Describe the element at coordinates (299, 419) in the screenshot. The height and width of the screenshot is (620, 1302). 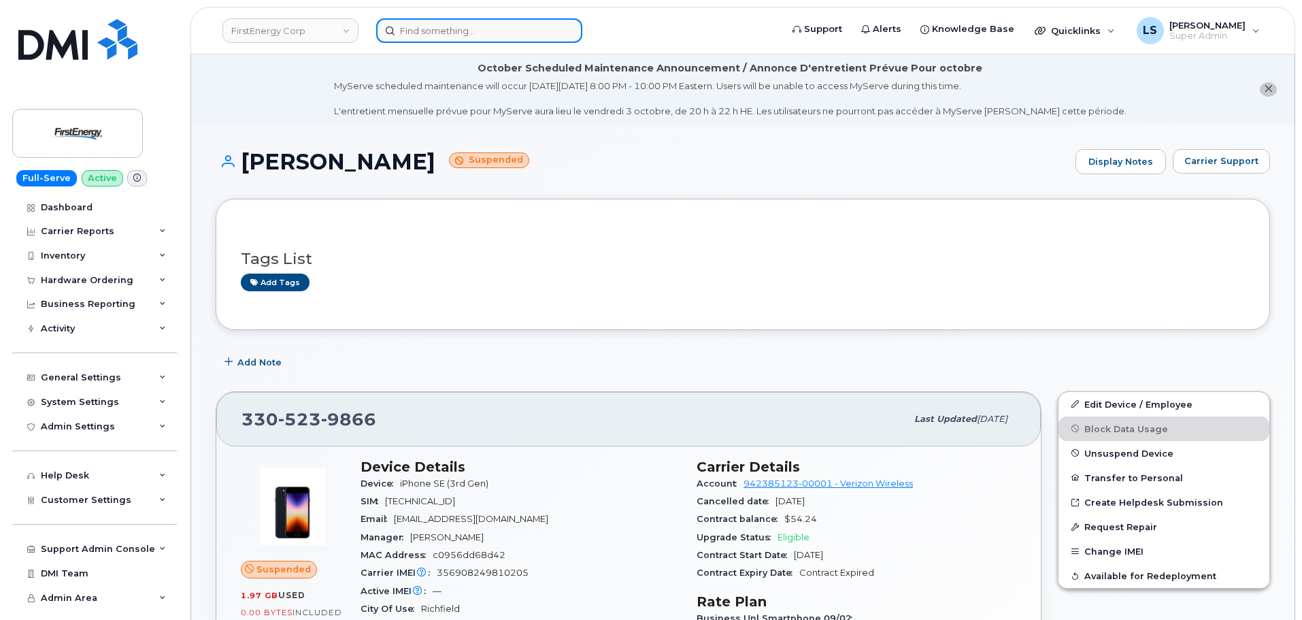
I see `span: 523` at that location.